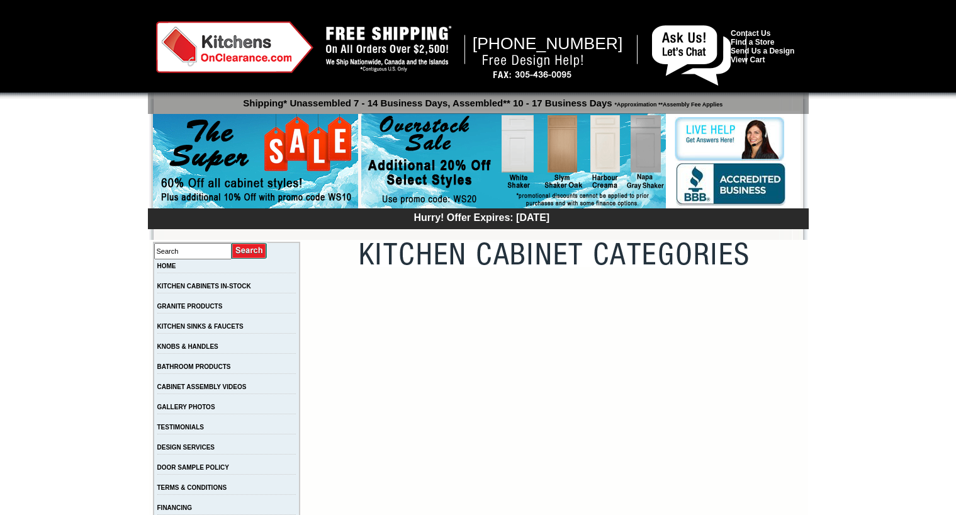 The width and height of the screenshot is (956, 515). What do you see at coordinates (202, 386) in the screenshot?
I see `a: CABINET ASSEMBLY VIDEOS` at bounding box center [202, 386].